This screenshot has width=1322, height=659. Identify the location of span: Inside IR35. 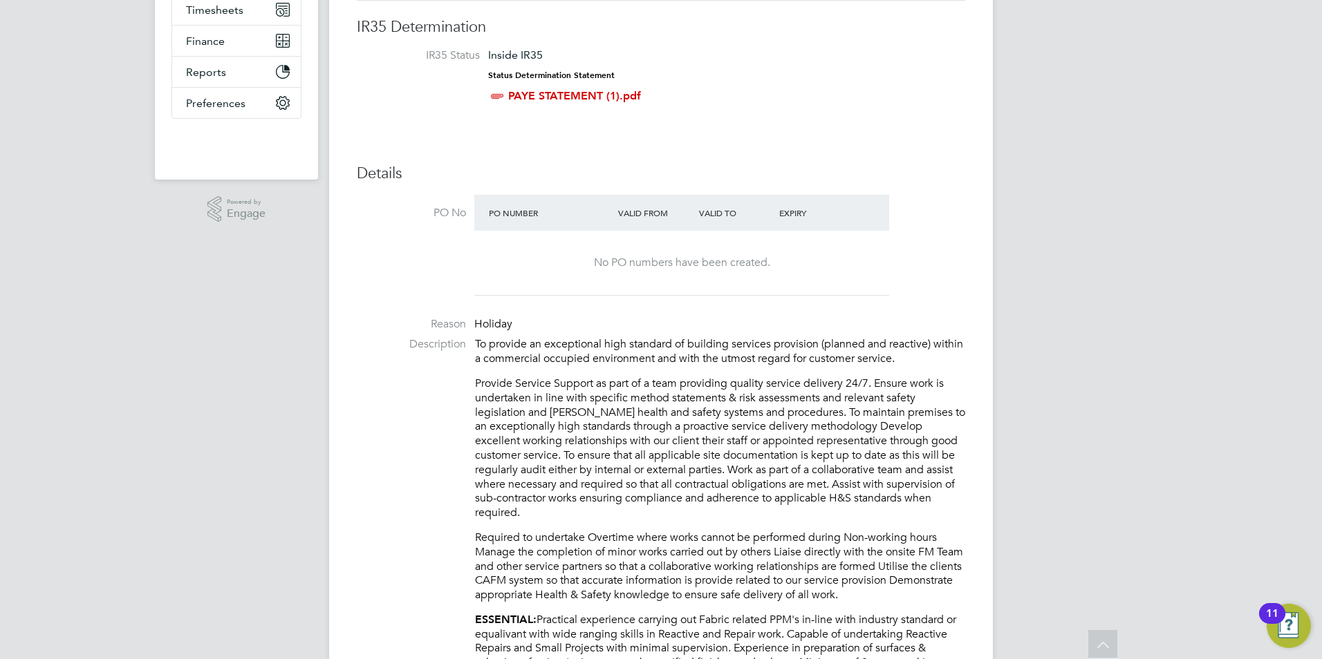
(515, 55).